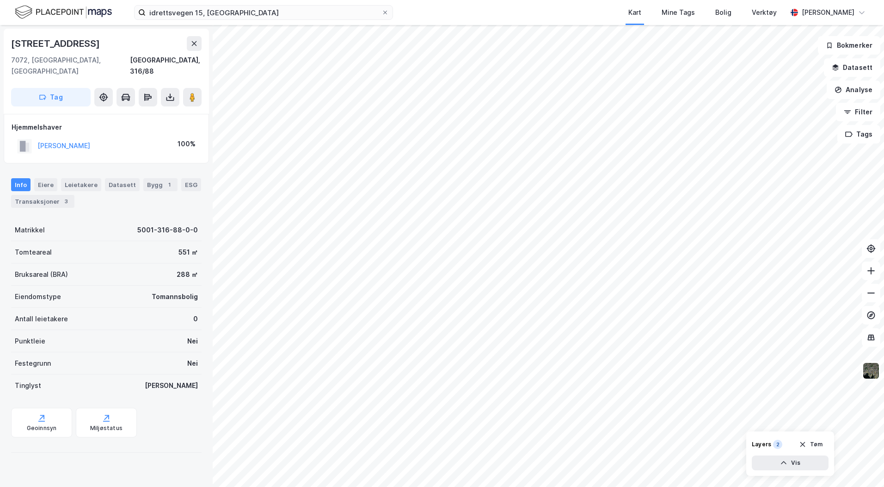 This screenshot has height=487, width=884. What do you see at coordinates (854, 90) in the screenshot?
I see `button: Analyse` at bounding box center [854, 90].